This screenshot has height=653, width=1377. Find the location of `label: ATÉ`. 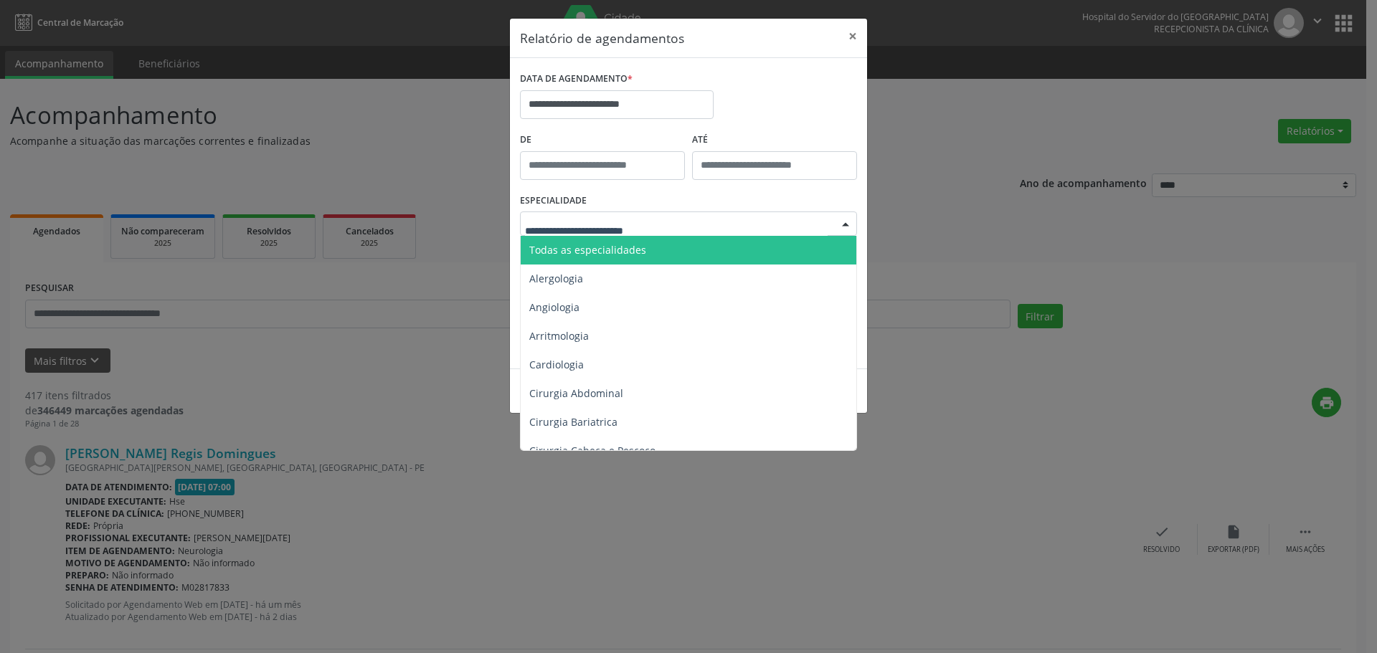

label: ATÉ is located at coordinates (775, 140).